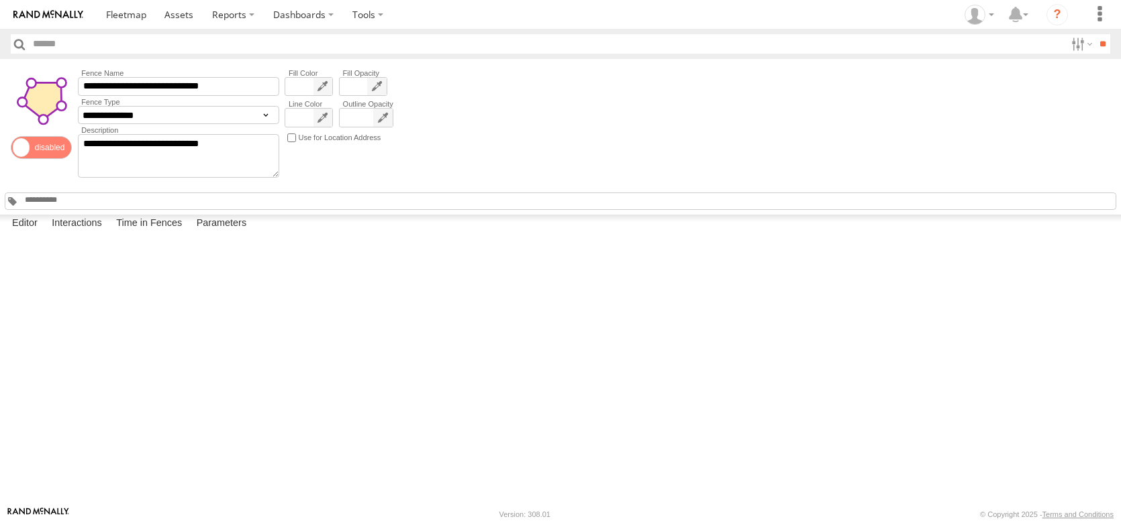 Image resolution: width=1121 pixels, height=521 pixels. Describe the element at coordinates (1080, 44) in the screenshot. I see `label: Search Filter Options` at that location.